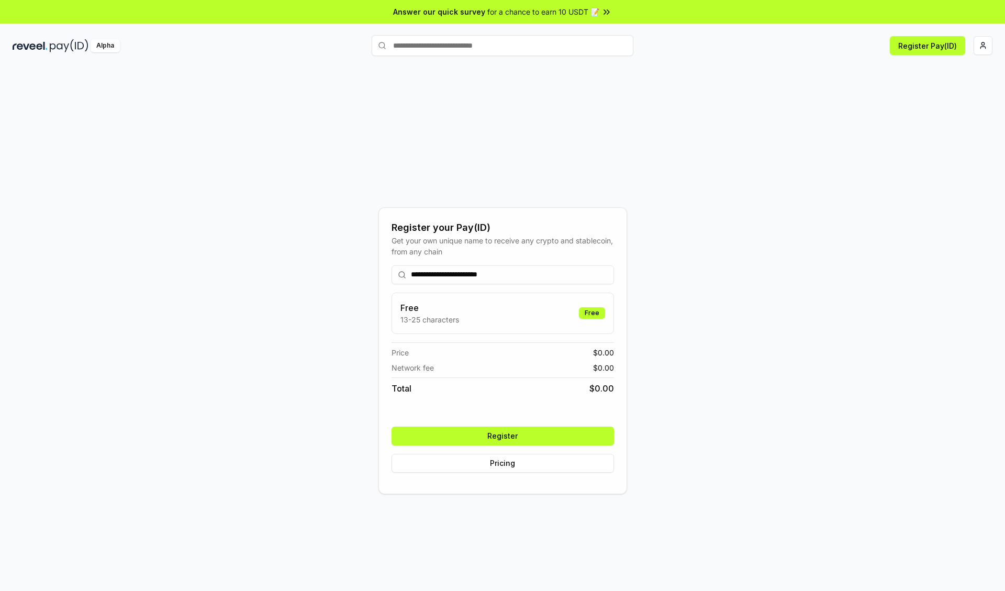  I want to click on span: Total, so click(402, 389).